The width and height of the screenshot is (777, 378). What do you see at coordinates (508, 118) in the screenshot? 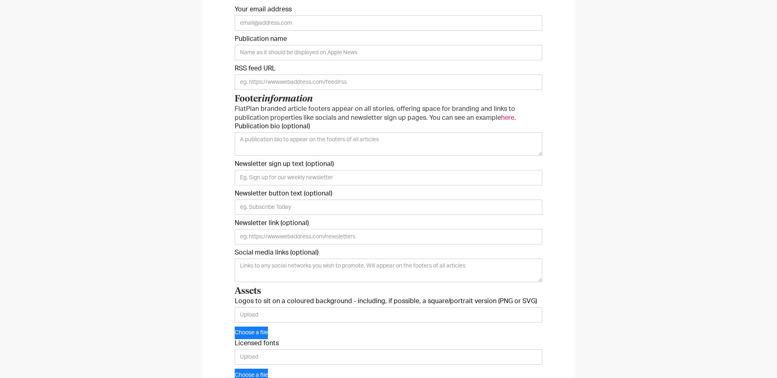
I see `a: here` at bounding box center [508, 118].